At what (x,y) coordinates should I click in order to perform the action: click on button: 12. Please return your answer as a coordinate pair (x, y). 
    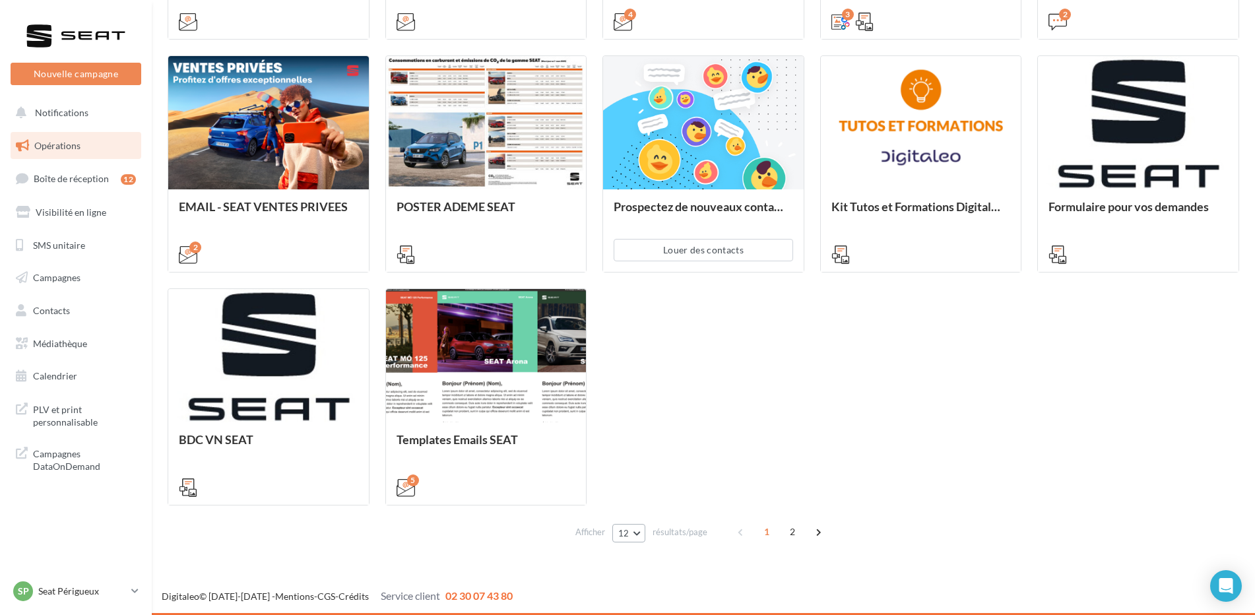
    Looking at the image, I should click on (629, 533).